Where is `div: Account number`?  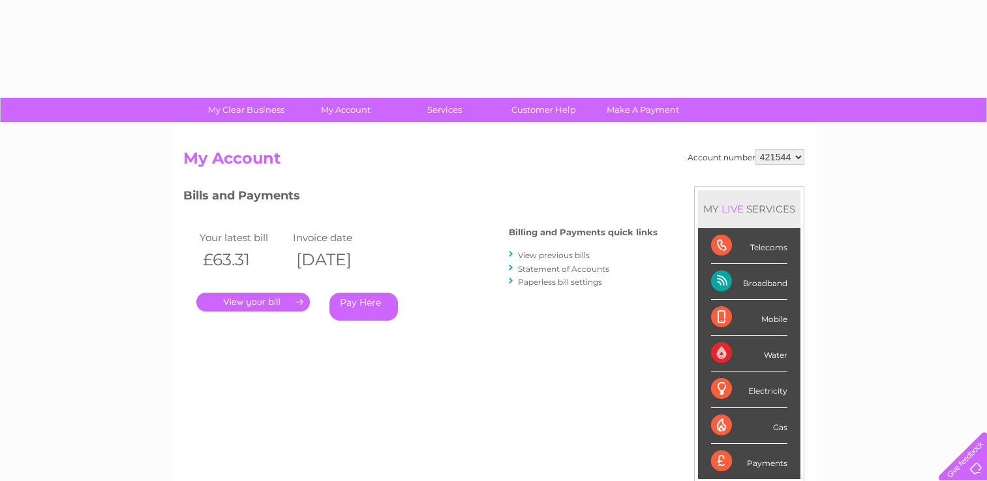 div: Account number is located at coordinates (745, 157).